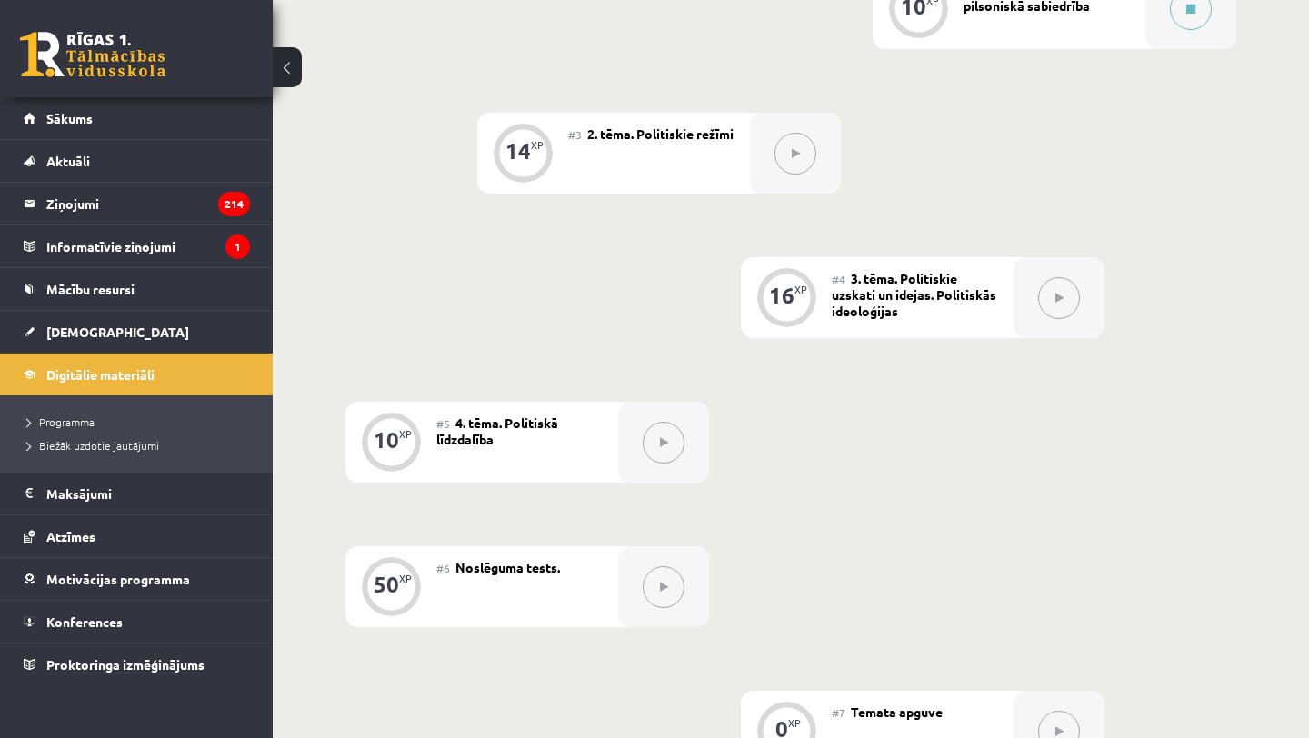 Image resolution: width=1309 pixels, height=738 pixels. Describe the element at coordinates (93, 446) in the screenshot. I see `span: Biežāk uzdotie jautājumi` at that location.